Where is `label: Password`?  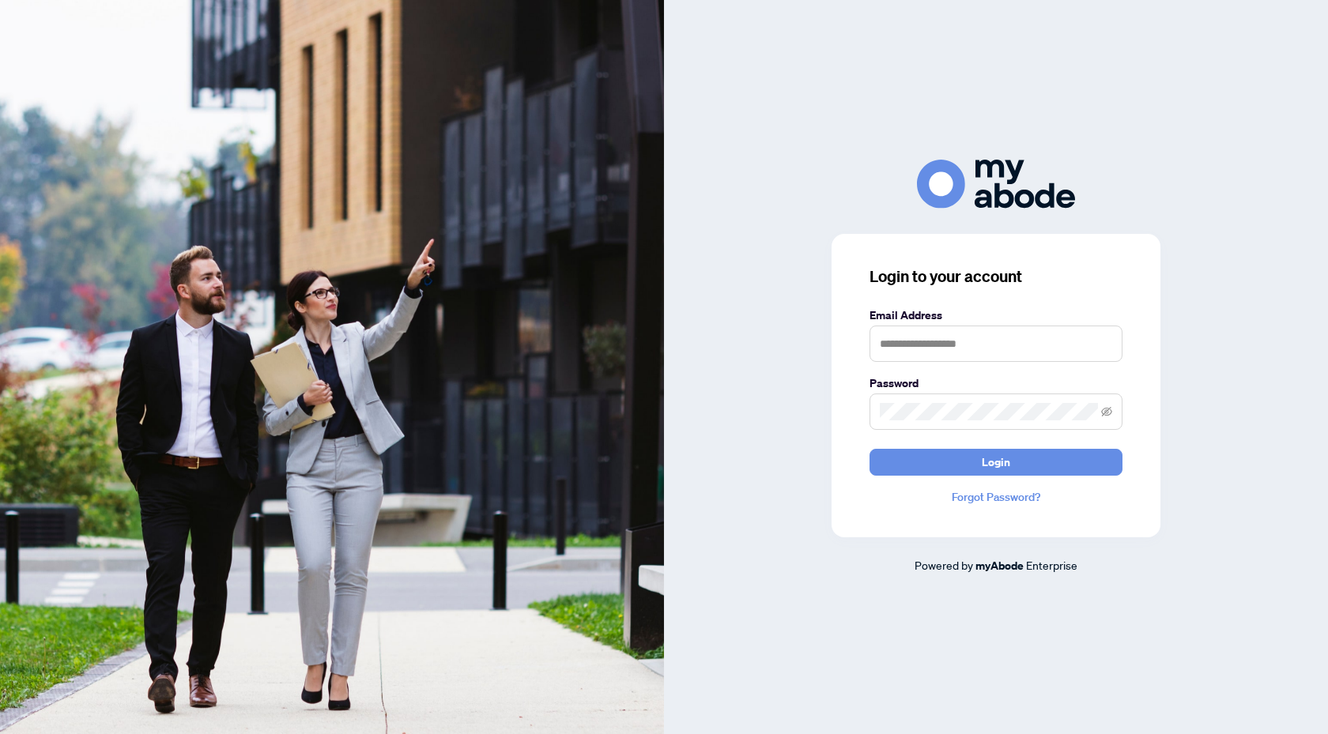
label: Password is located at coordinates (996, 383).